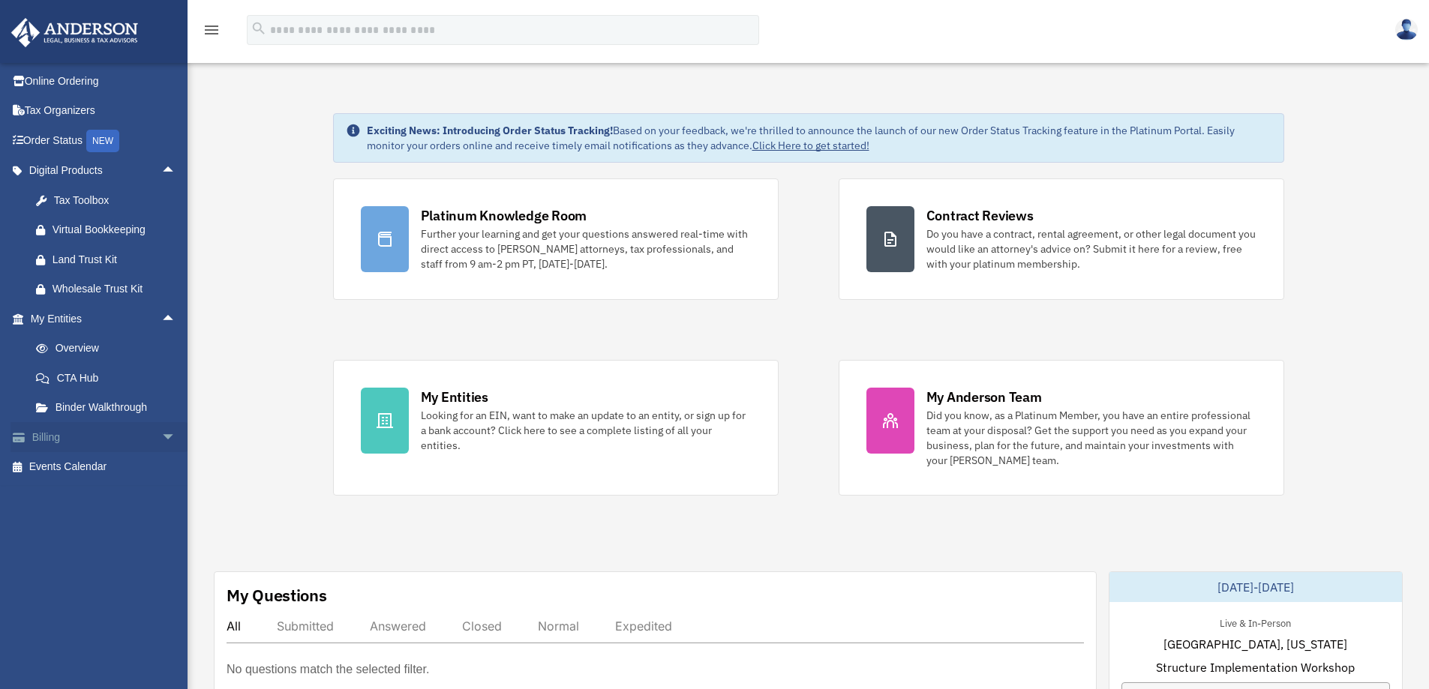 Image resolution: width=1429 pixels, height=689 pixels. What do you see at coordinates (233, 626) in the screenshot?
I see `div: All` at bounding box center [233, 626].